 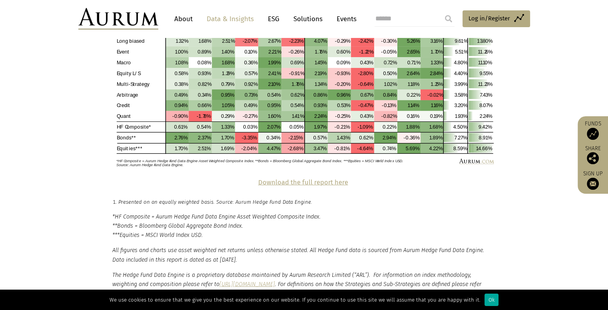 What do you see at coordinates (273, 19) in the screenshot?
I see `a: ESG` at bounding box center [273, 19].